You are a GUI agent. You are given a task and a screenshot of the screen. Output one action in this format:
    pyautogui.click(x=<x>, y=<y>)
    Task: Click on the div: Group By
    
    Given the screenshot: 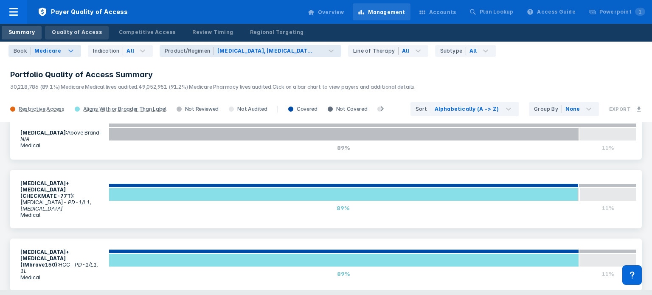 What is the action you would take?
    pyautogui.click(x=548, y=109)
    